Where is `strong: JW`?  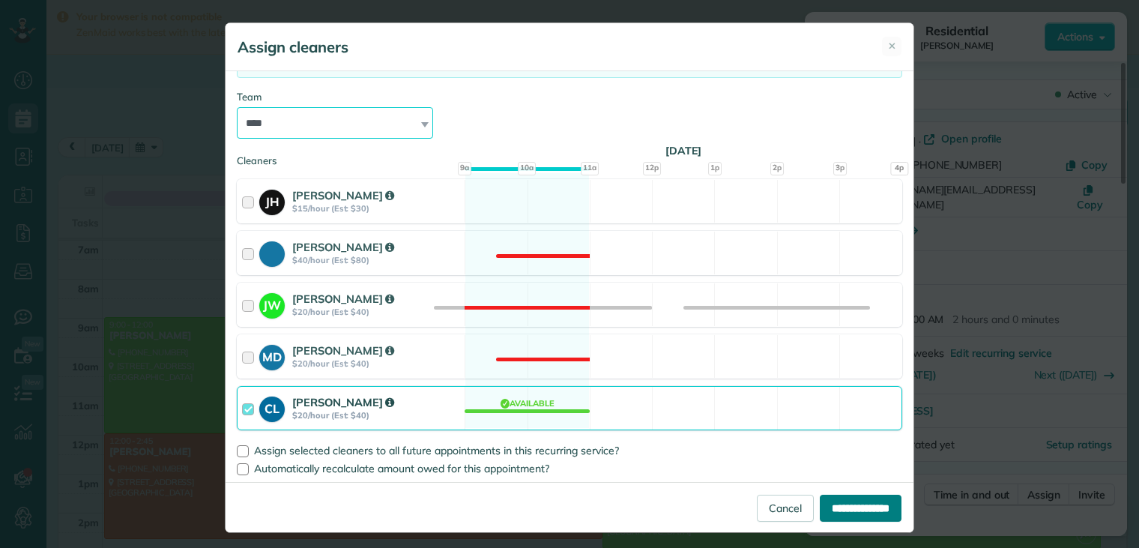 strong: JW is located at coordinates (272, 303).